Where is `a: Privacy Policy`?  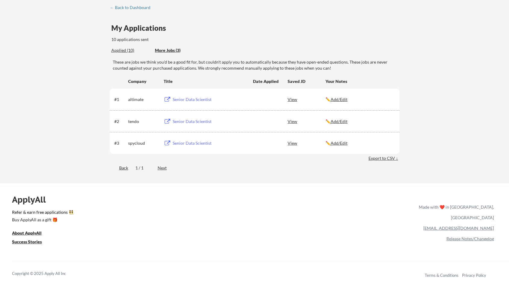 a: Privacy Policy is located at coordinates (475, 275).